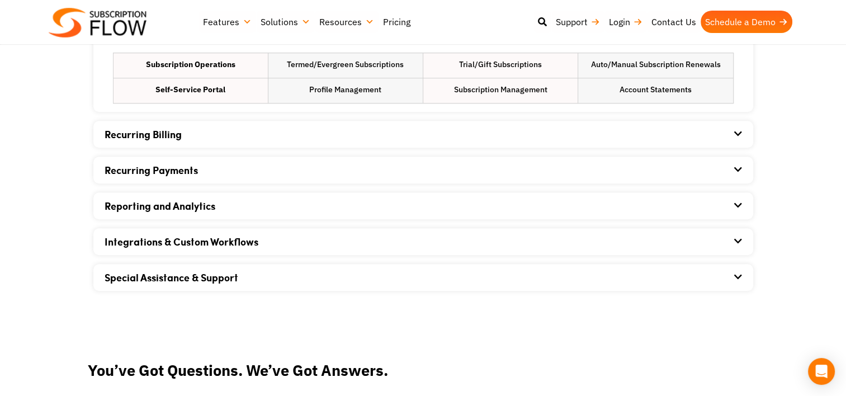  I want to click on li: Account Statements, so click(655, 91).